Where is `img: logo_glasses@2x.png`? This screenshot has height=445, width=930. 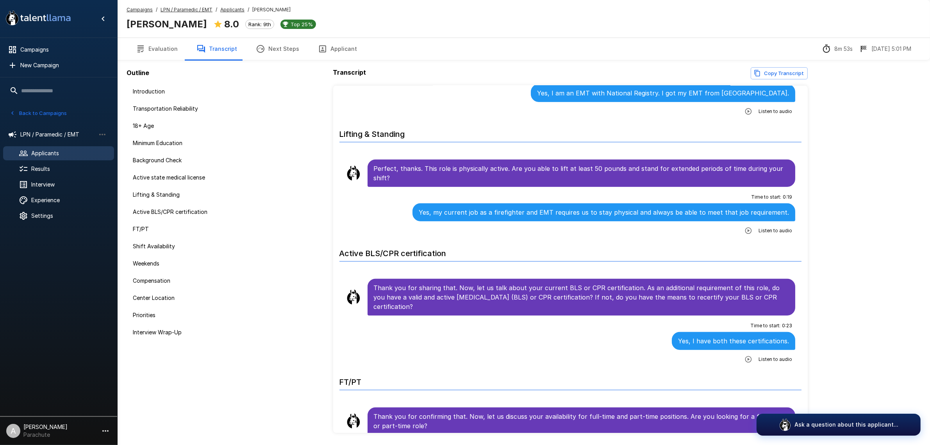
img: logo_glasses@2x.png is located at coordinates (786, 424).